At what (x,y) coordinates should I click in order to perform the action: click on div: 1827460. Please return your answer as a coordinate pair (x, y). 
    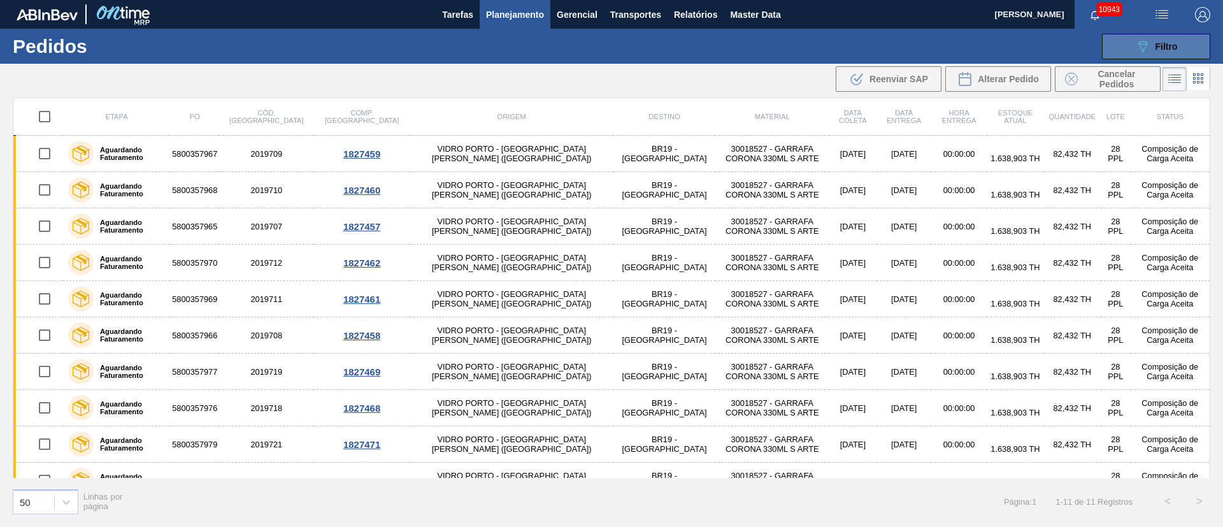
    Looking at the image, I should click on (362, 190).